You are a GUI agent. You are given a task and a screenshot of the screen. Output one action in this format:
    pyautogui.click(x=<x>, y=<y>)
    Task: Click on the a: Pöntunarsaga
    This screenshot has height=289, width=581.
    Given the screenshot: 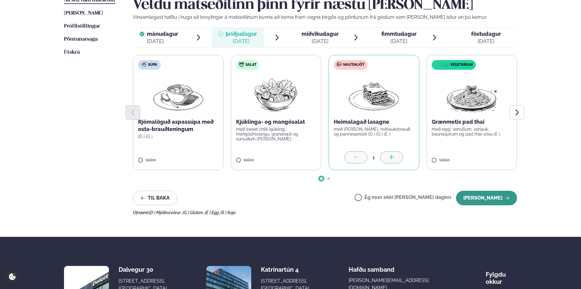 What is the action you would take?
    pyautogui.click(x=81, y=39)
    